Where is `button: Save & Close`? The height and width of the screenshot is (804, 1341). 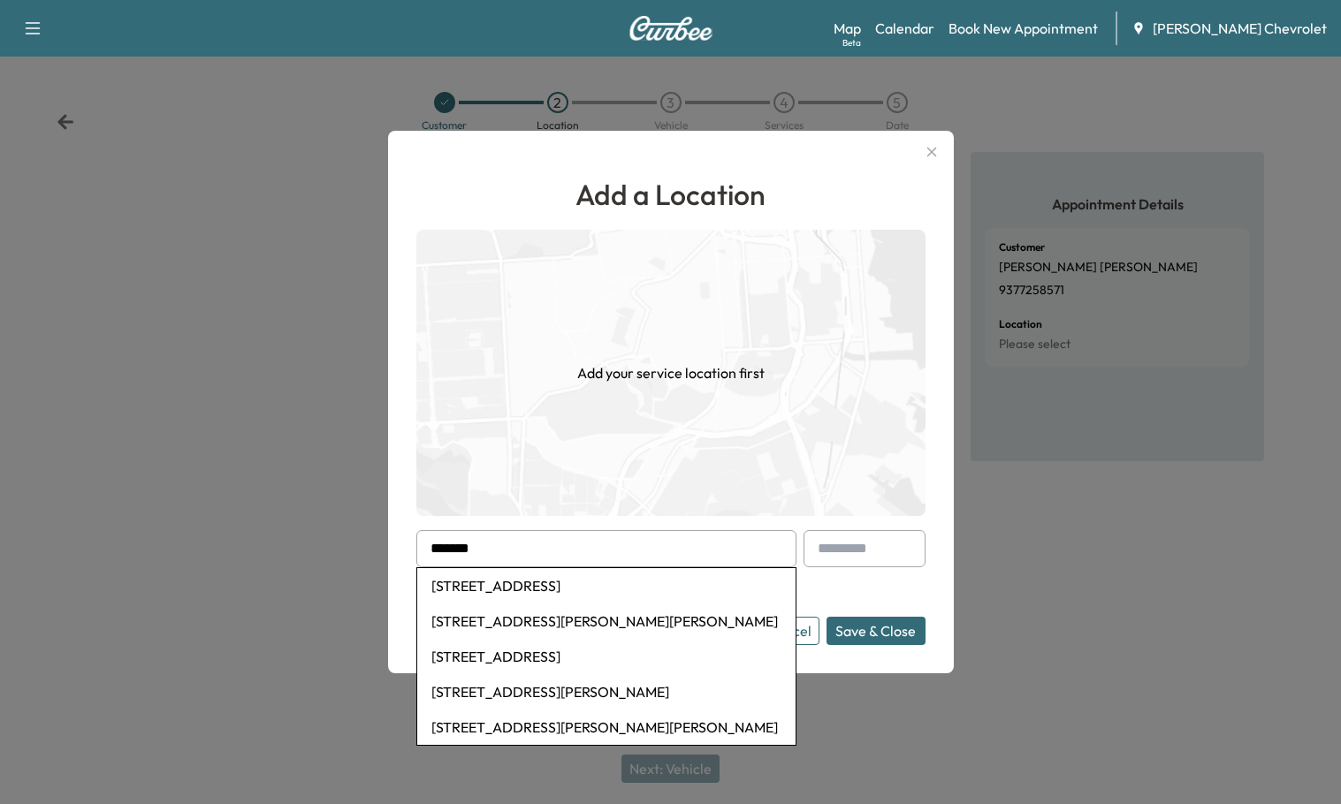
button: Save & Close is located at coordinates (876, 631).